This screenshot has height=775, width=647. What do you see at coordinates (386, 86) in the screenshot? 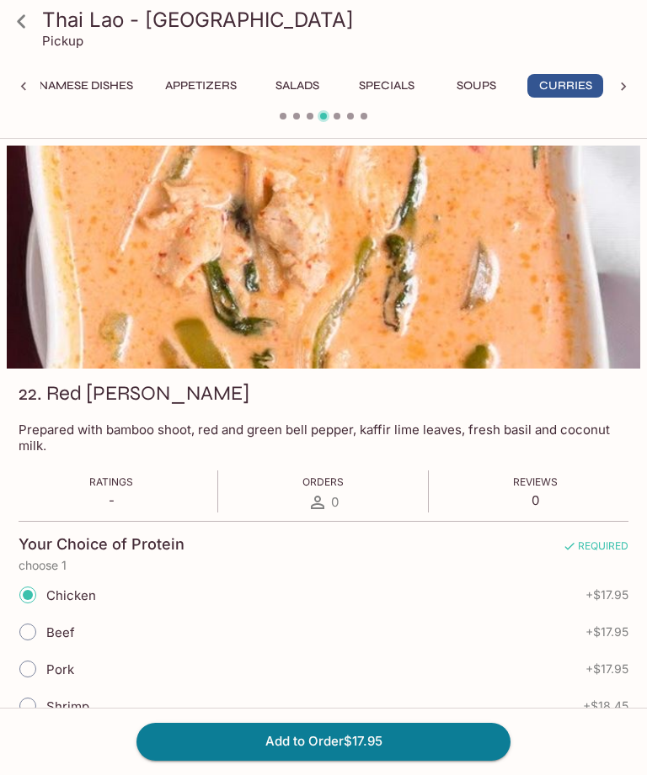
I see `button: Specials` at bounding box center [386, 86].